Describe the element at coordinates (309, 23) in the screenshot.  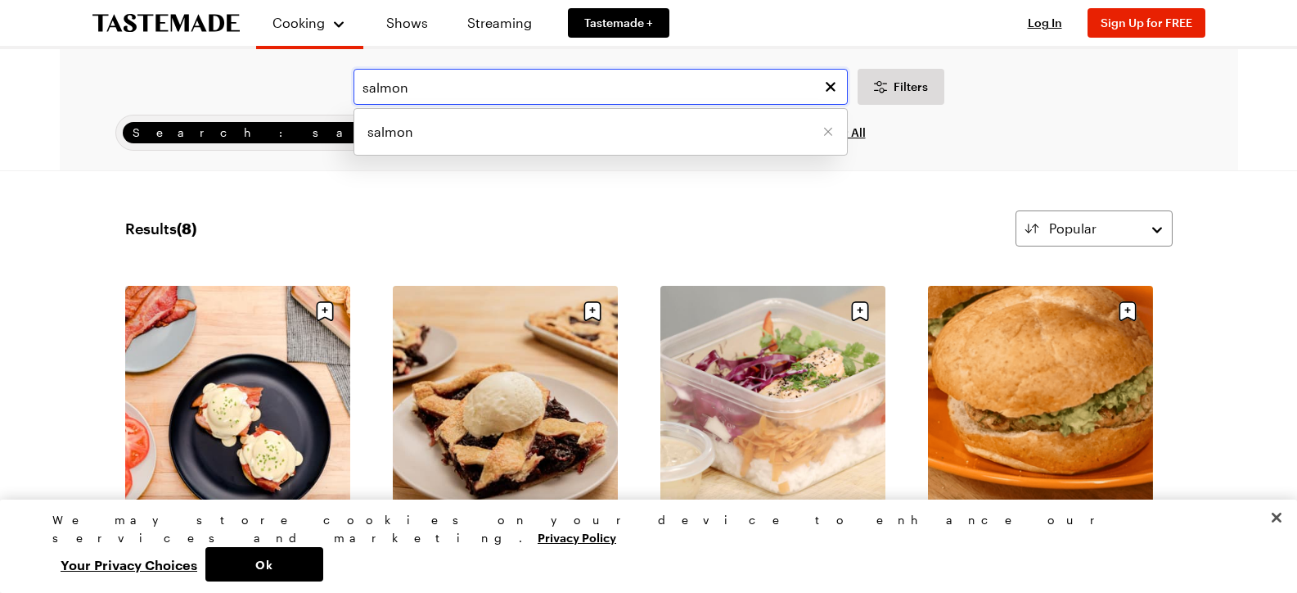
I see `button: Cooking` at that location.